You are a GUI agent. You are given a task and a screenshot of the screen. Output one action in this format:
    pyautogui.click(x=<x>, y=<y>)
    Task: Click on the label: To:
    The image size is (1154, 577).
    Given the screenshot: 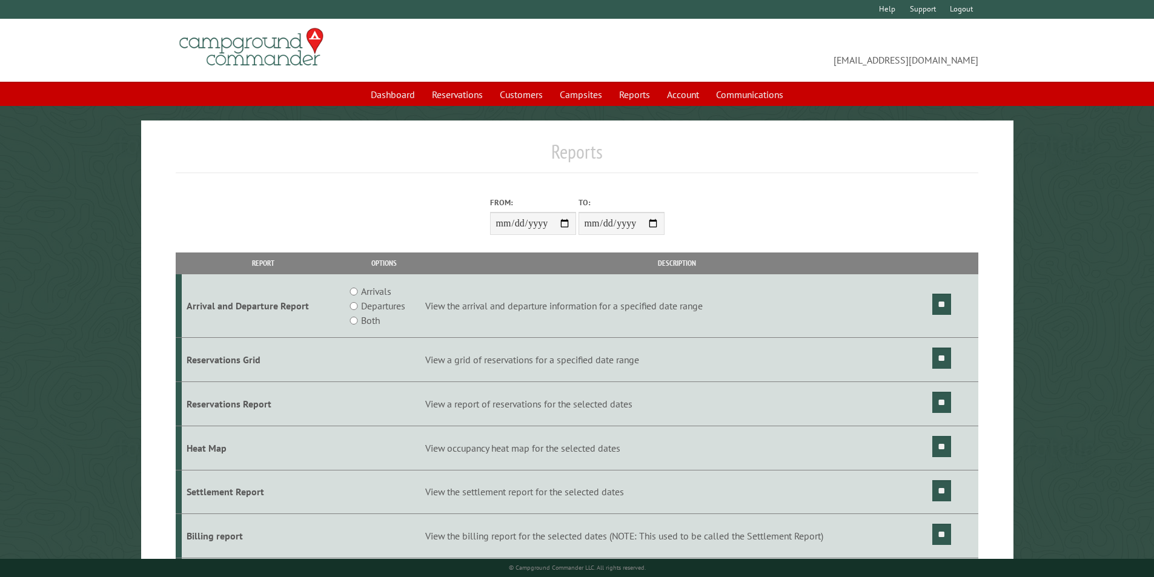 What is the action you would take?
    pyautogui.click(x=622, y=202)
    